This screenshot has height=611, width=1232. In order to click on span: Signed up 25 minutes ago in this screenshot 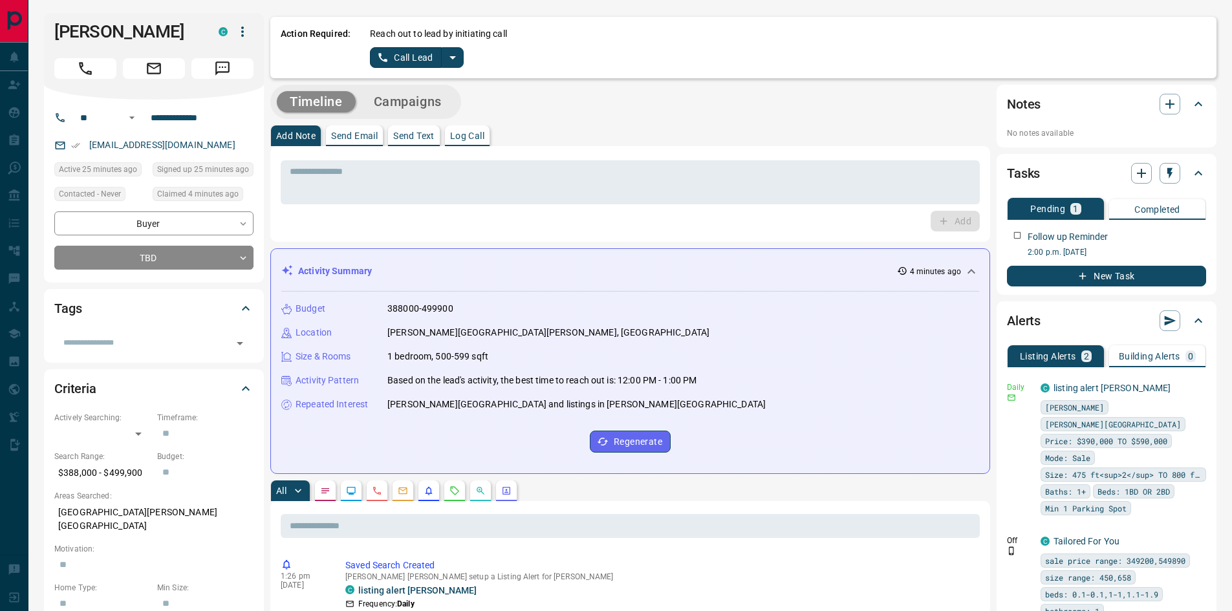, I will do `click(203, 169)`.